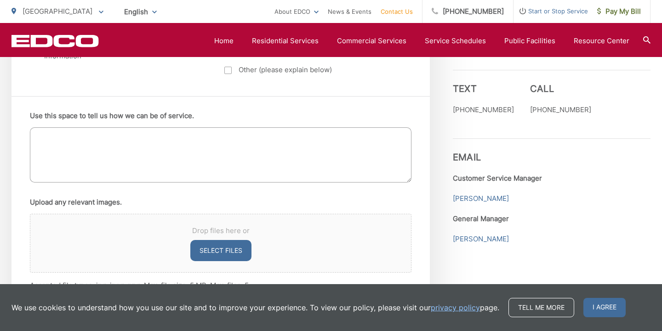 The width and height of the screenshot is (662, 331). What do you see at coordinates (498, 178) in the screenshot?
I see `strong: Customer Service Manager` at bounding box center [498, 178].